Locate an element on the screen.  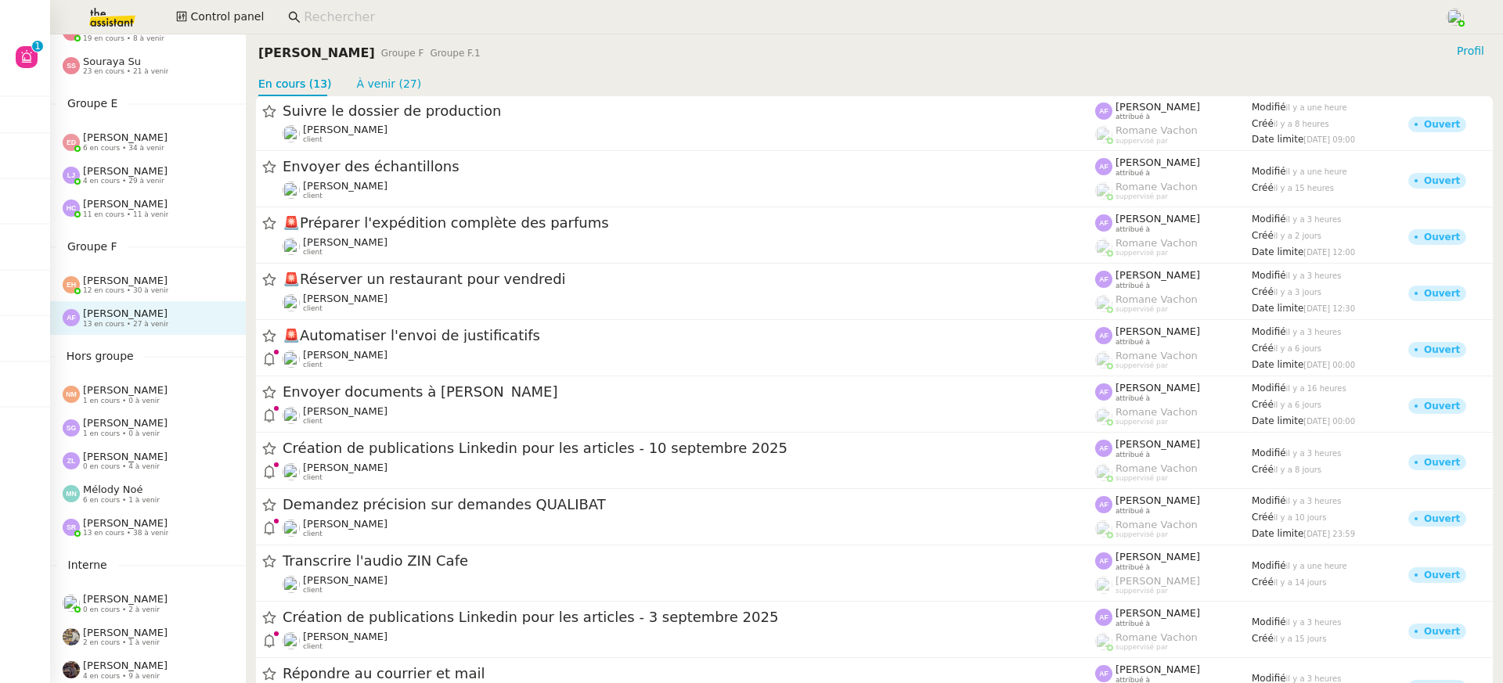
span: 6 en cours • 34 à venir is located at coordinates (124, 148).